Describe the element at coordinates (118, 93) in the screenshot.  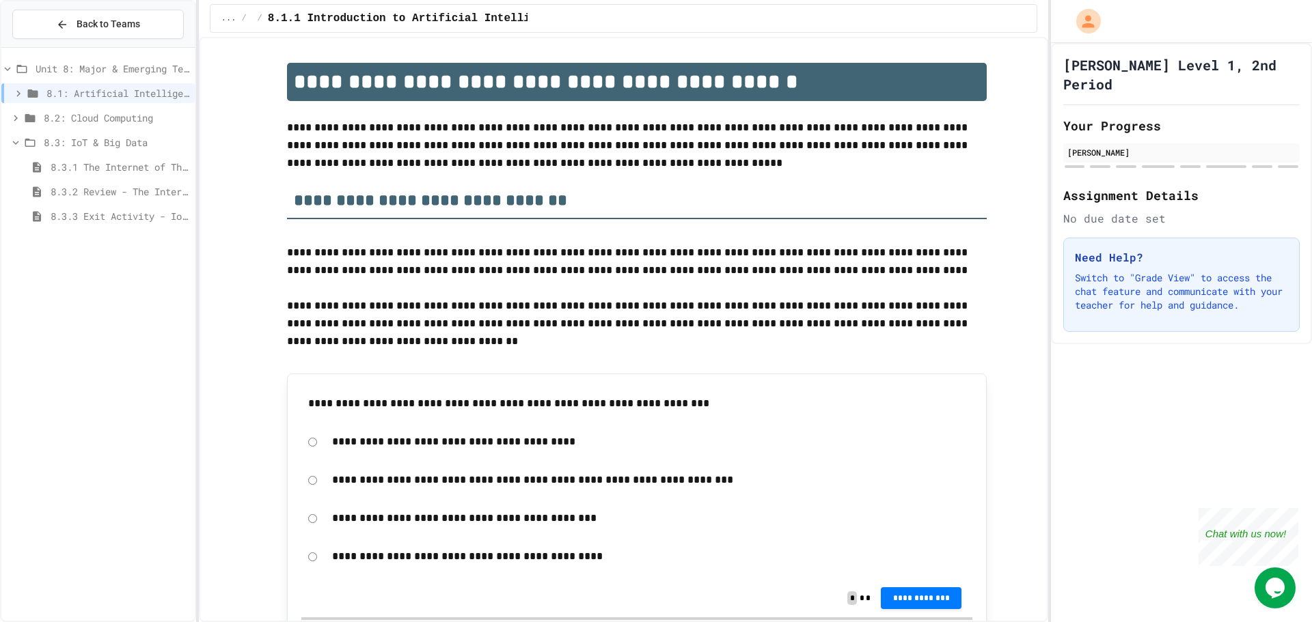
I see `span: 8.1: Artificial Intelligence Basics` at that location.